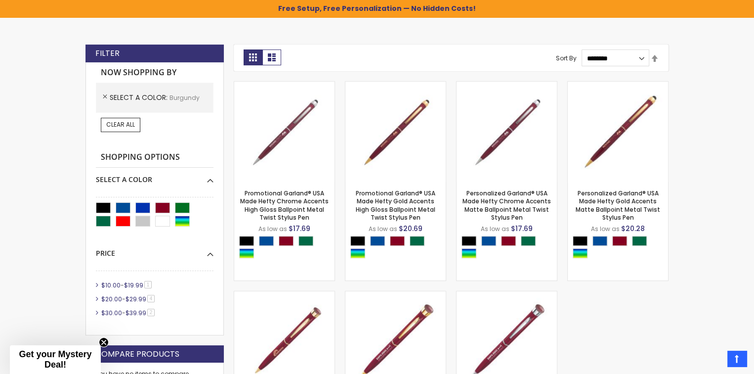  Describe the element at coordinates (618, 85) in the screenshot. I see `a: Personalized Garland® USA Made Hefty Gold Accents Matte Ballpoint Metal Twist Stylus Pen-Burgundy` at that location.